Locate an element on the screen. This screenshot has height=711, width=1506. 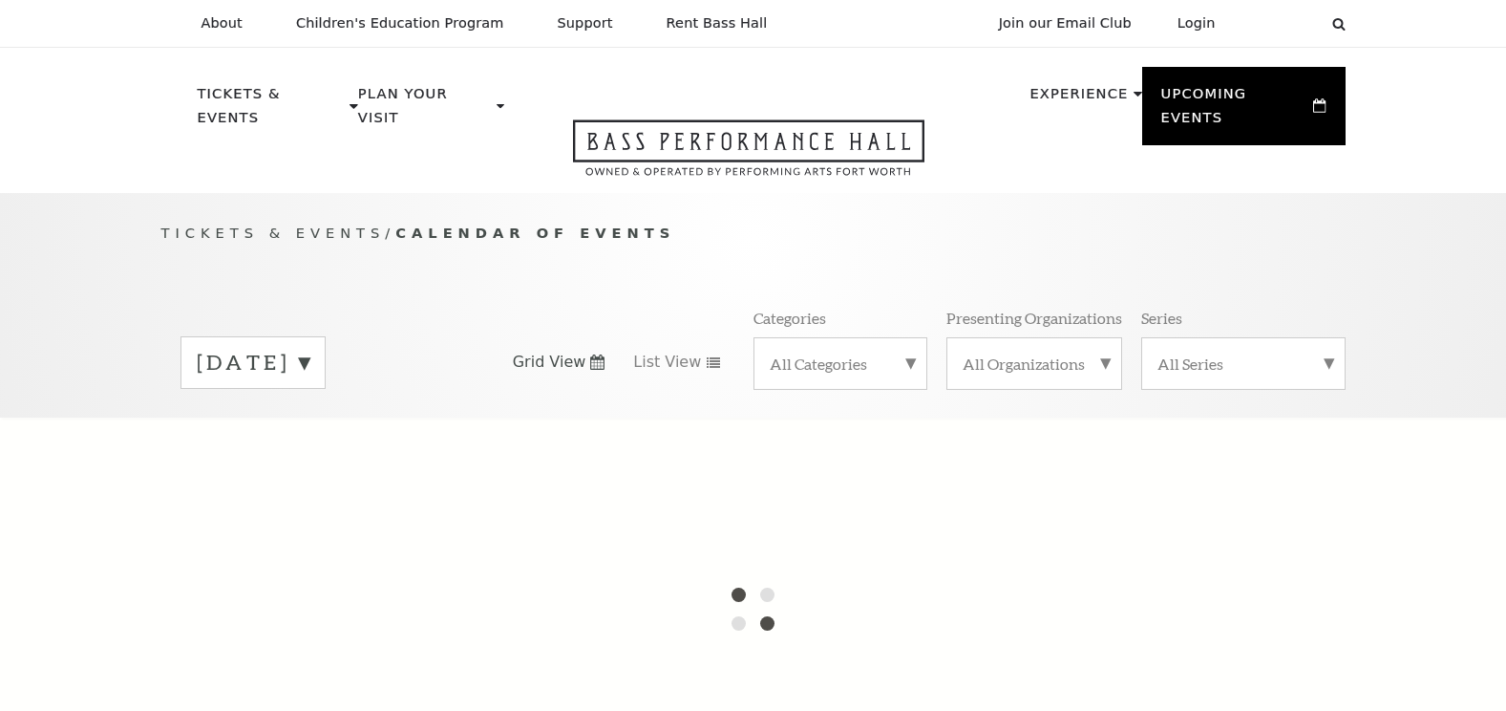
label: All Categories is located at coordinates (841, 363).